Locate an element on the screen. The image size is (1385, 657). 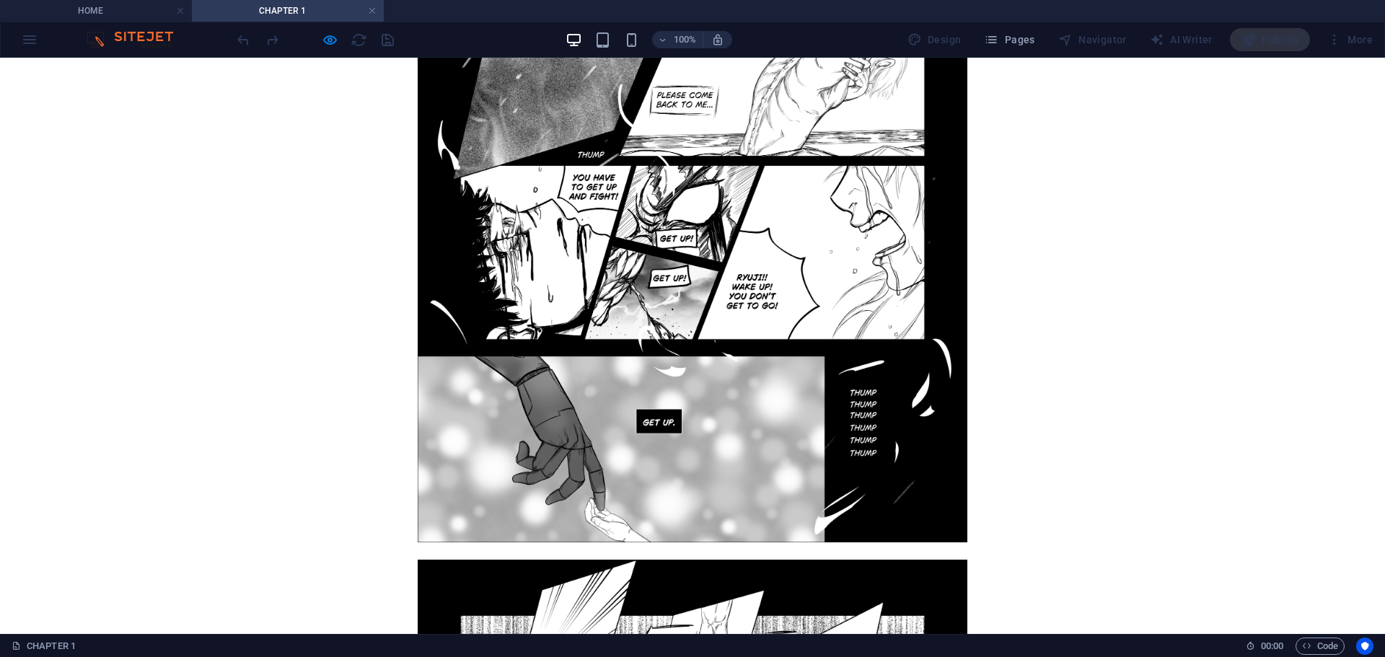
button: Usercentrics is located at coordinates (1365, 646).